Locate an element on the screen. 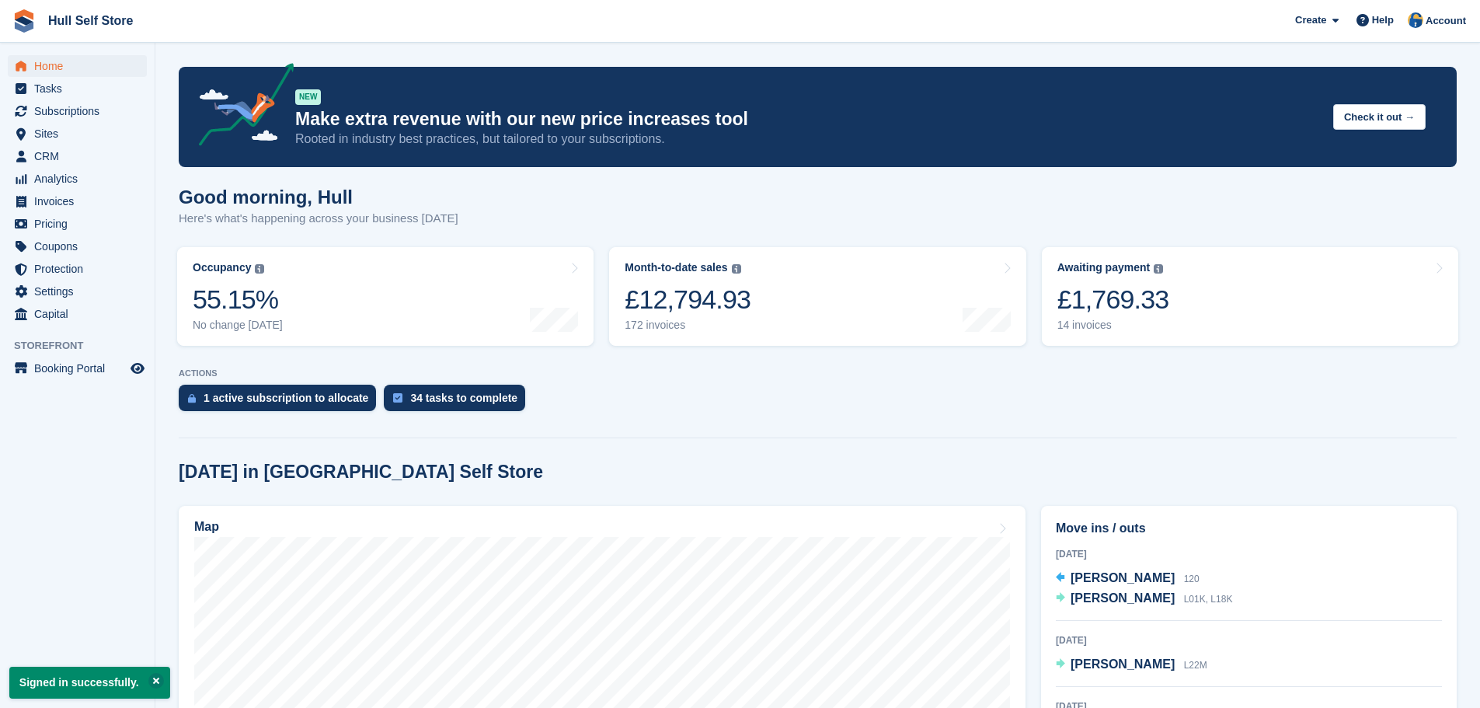  span: 120 is located at coordinates (1191, 579).